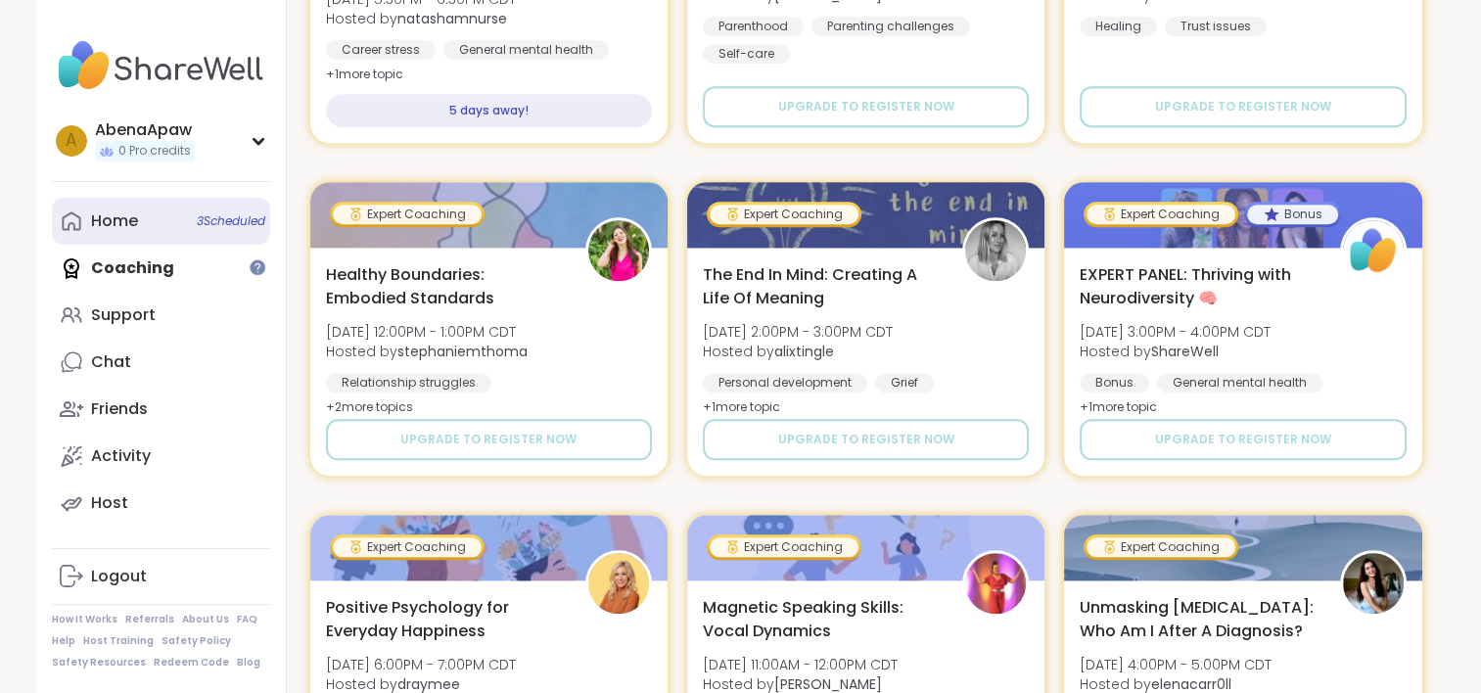 The image size is (1481, 693). I want to click on div: Parenting challenges, so click(891, 26).